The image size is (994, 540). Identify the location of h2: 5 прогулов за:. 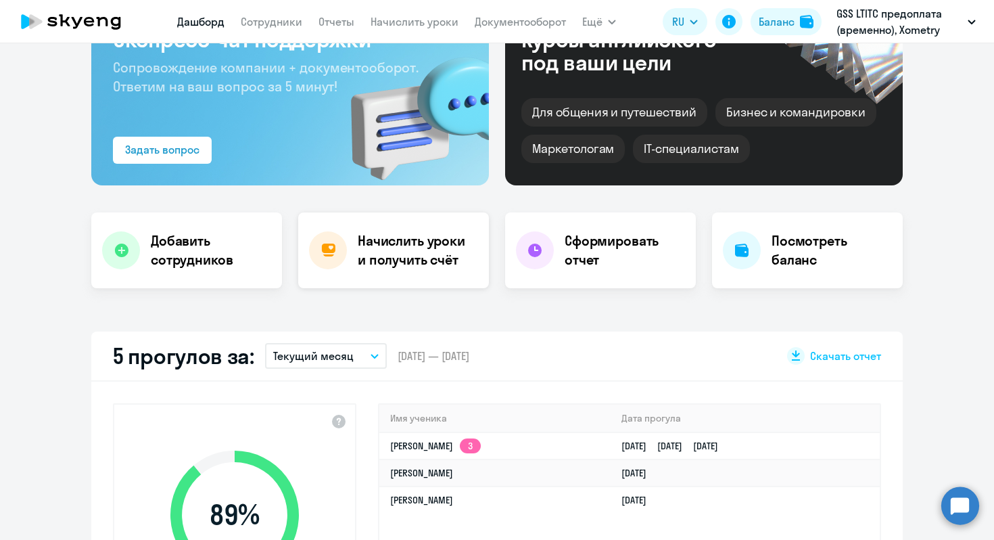
(183, 356).